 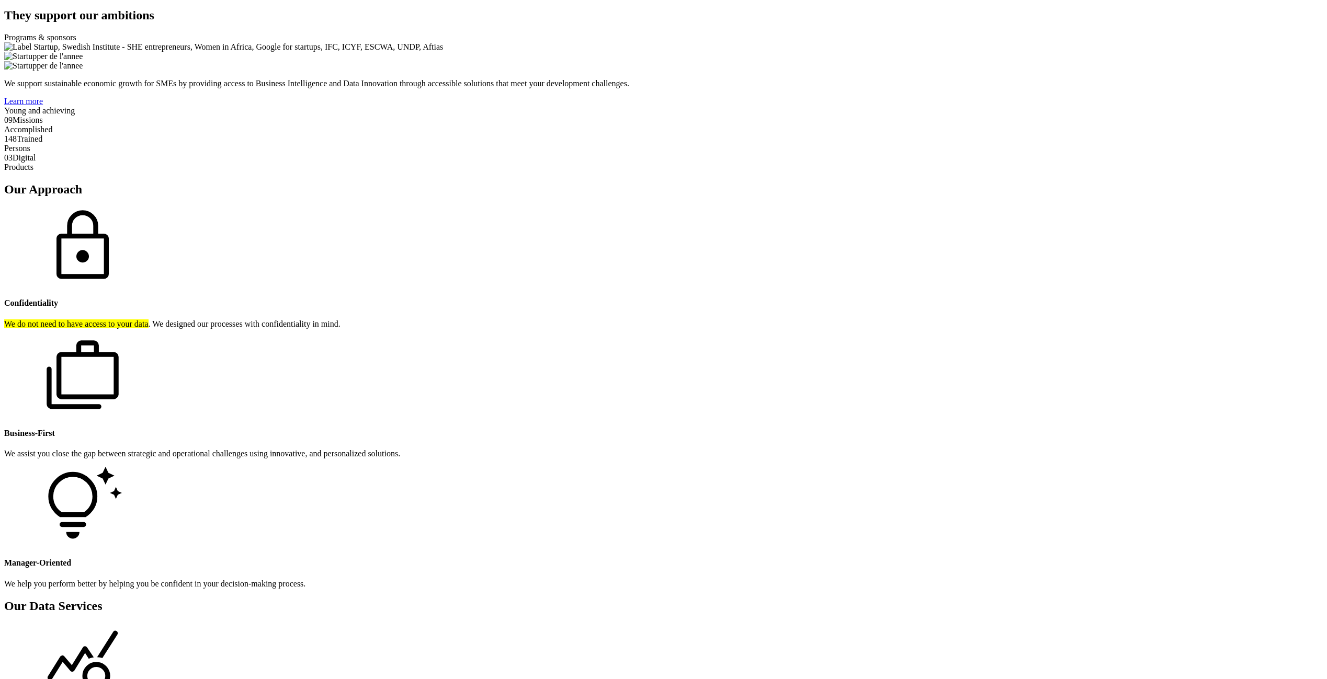 I want to click on h4: Manager-Oriented, so click(x=663, y=563).